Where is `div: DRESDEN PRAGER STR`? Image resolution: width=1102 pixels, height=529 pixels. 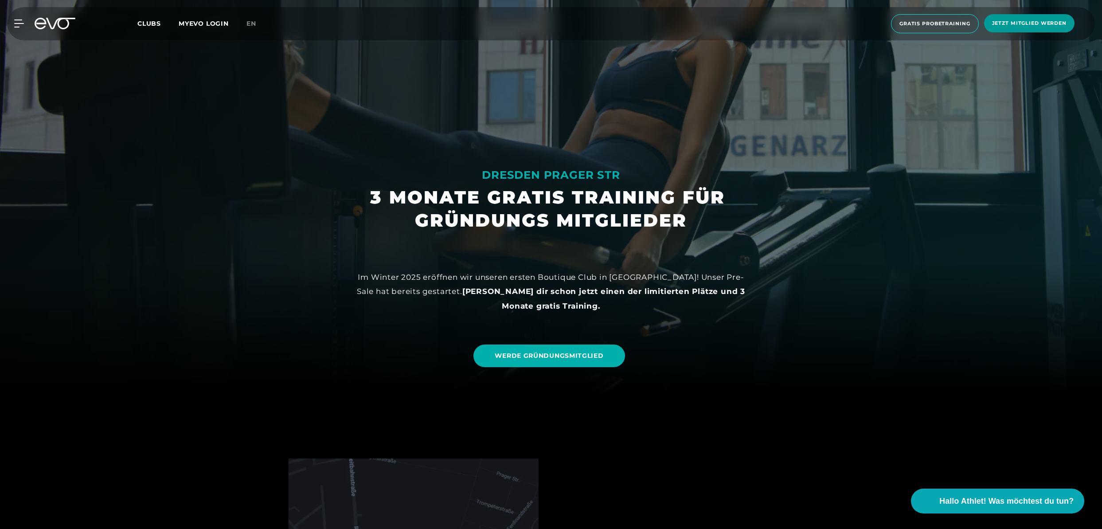 div: DRESDEN PRAGER STR is located at coordinates (551, 175).